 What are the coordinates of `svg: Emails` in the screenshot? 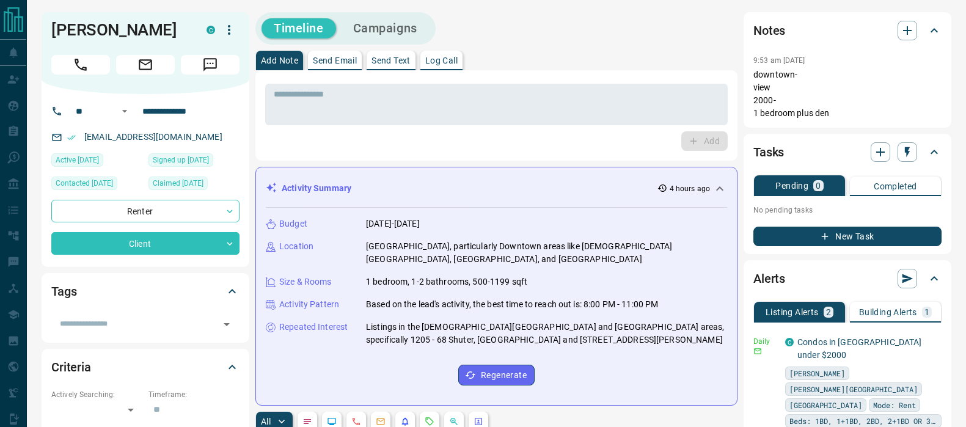 It's located at (380, 421).